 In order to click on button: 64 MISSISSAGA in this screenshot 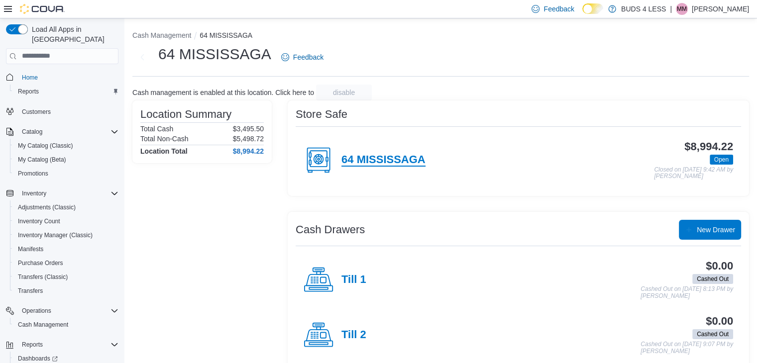, I will do `click(226, 35)`.